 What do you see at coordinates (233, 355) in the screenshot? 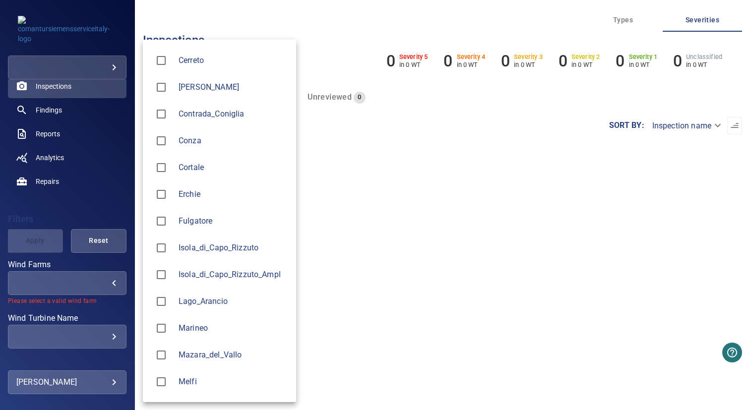
I see `div: Wind Farms Mazara_del_Vallo` at bounding box center [233, 355].